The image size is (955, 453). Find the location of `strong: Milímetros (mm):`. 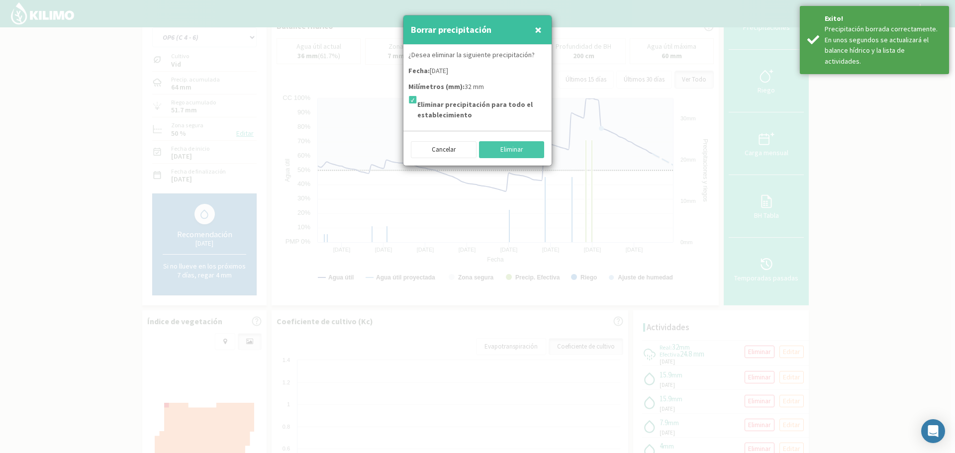

strong: Milímetros (mm): is located at coordinates (436, 87).